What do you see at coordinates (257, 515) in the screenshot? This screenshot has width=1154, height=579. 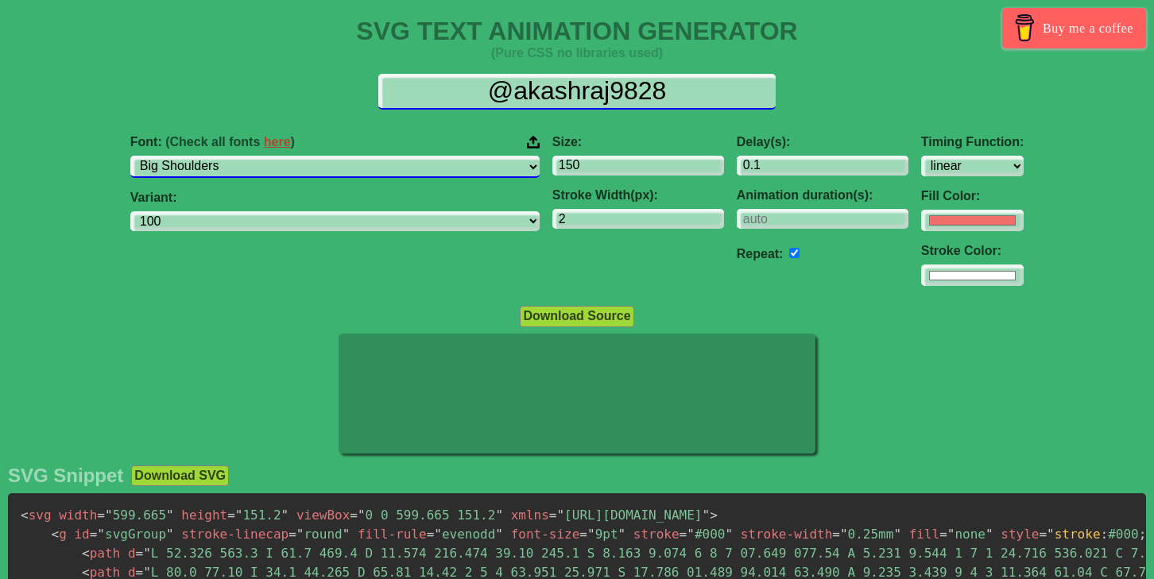 I see `span: 151.2` at bounding box center [257, 515].